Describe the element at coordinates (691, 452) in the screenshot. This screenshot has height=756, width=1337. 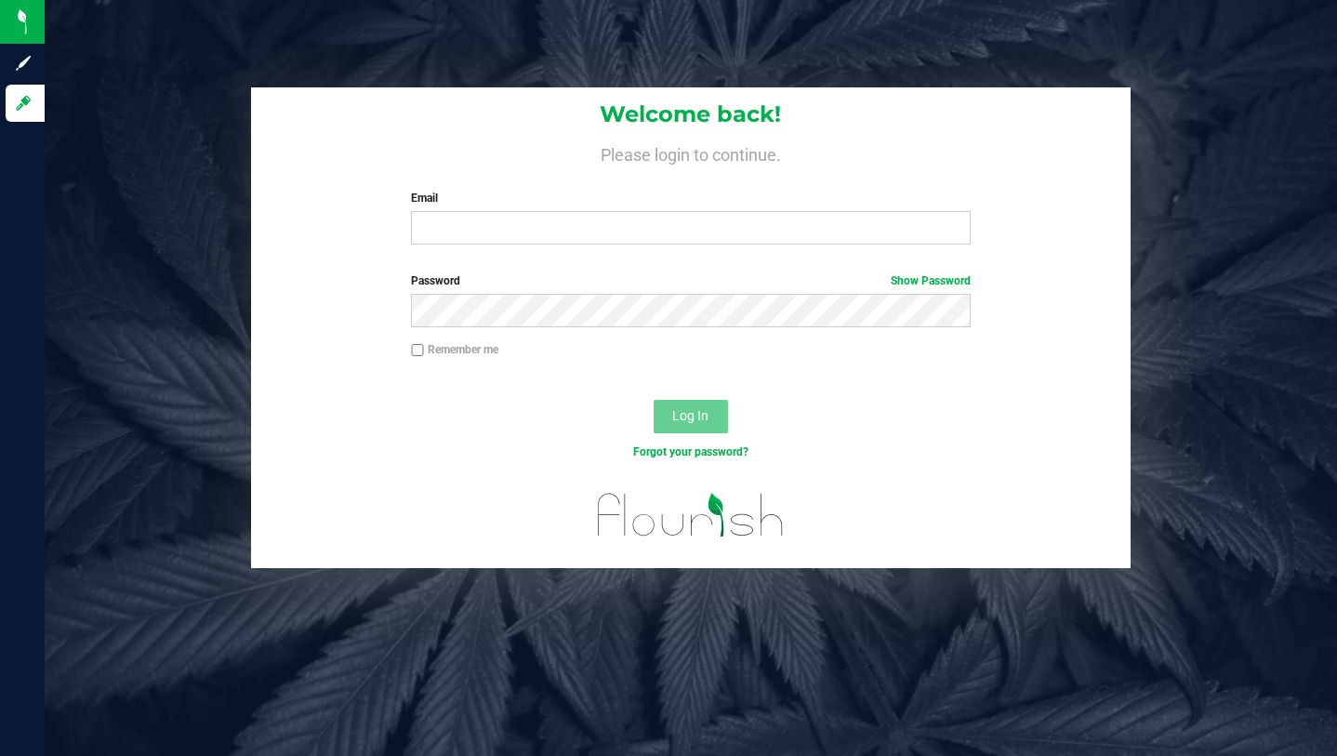
I see `a: Forgot your password?` at that location.